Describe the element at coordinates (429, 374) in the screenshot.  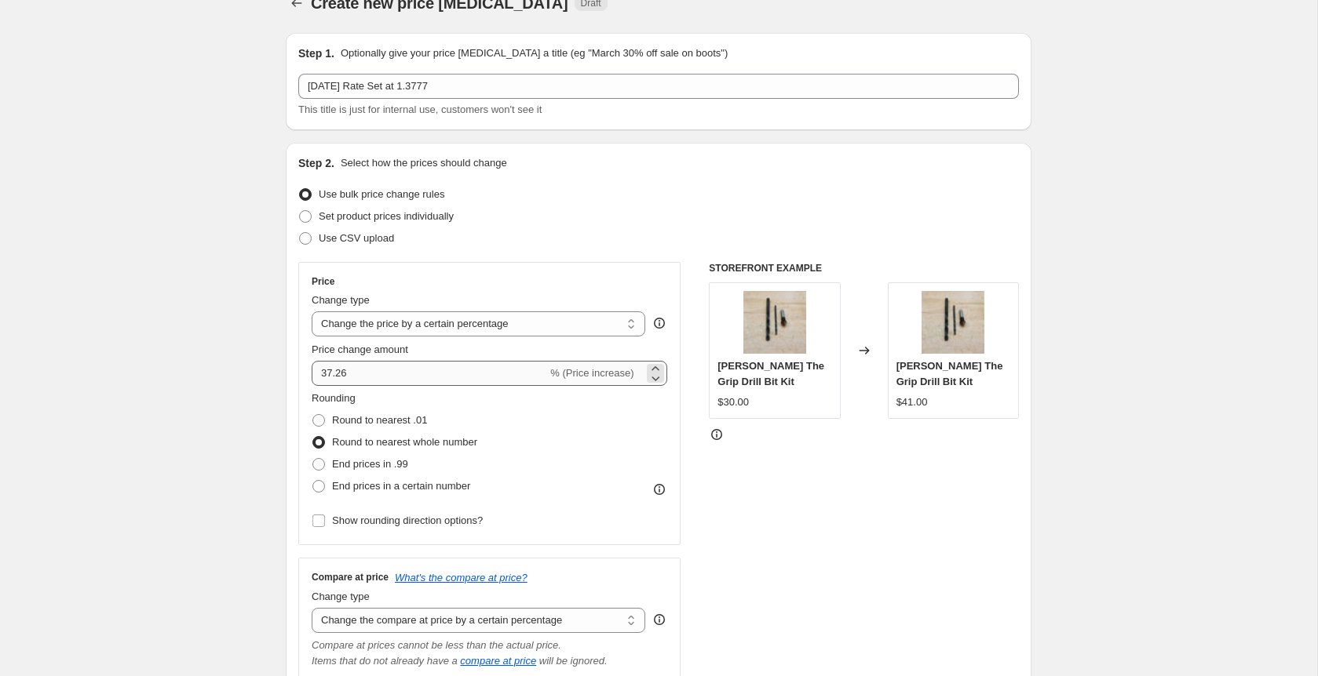
I see `input: -15` at that location.